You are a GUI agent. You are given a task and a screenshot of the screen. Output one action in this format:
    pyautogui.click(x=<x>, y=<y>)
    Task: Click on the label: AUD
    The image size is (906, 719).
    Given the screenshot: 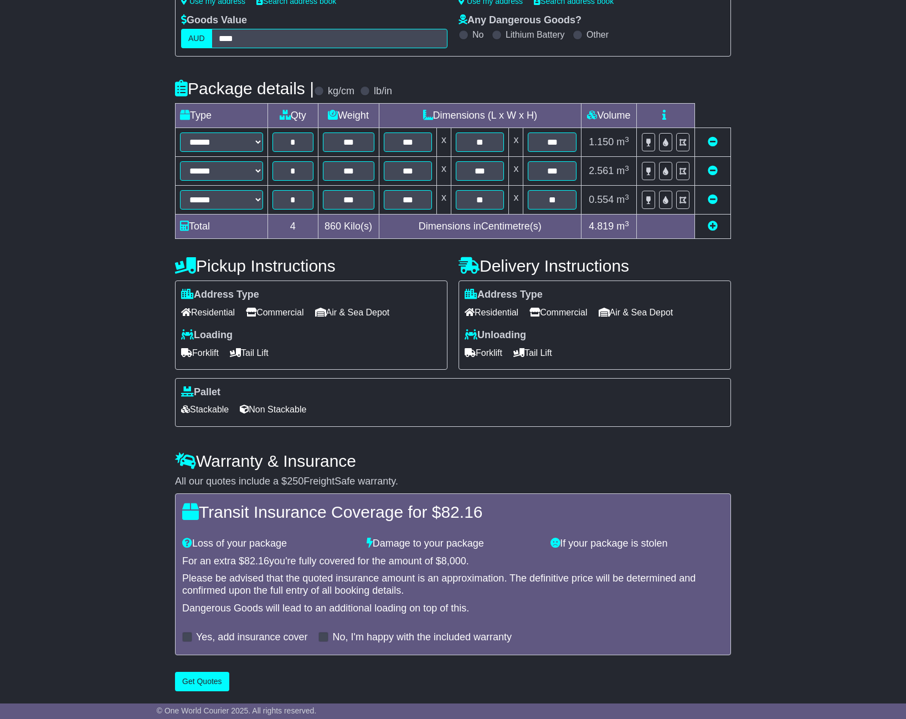 What is the action you would take?
    pyautogui.click(x=197, y=38)
    